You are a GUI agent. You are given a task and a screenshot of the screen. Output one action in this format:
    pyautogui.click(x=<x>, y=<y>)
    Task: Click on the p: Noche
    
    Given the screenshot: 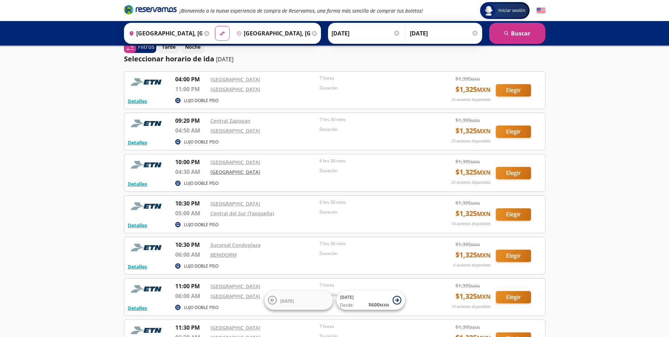 What is the action you would take?
    pyautogui.click(x=193, y=47)
    